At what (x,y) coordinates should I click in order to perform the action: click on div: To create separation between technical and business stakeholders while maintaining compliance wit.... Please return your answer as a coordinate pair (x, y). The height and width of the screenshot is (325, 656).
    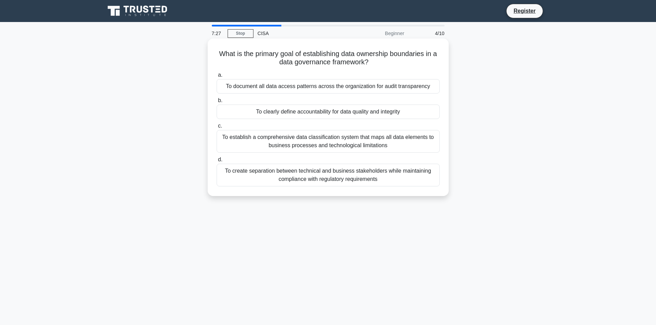
    Looking at the image, I should click on (328, 175).